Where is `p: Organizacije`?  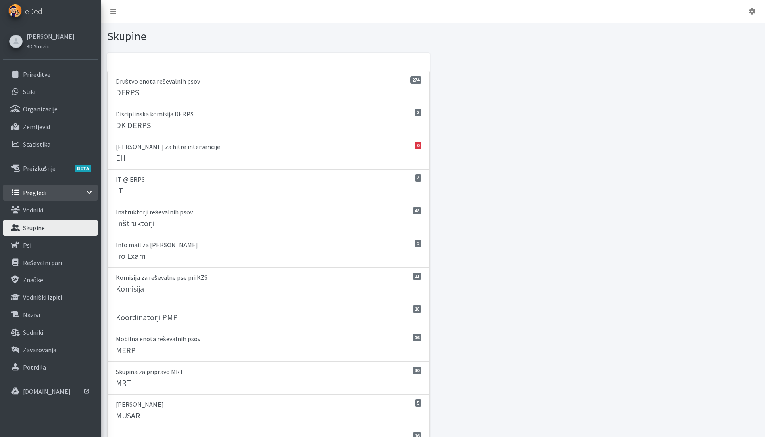 p: Organizacije is located at coordinates (40, 109).